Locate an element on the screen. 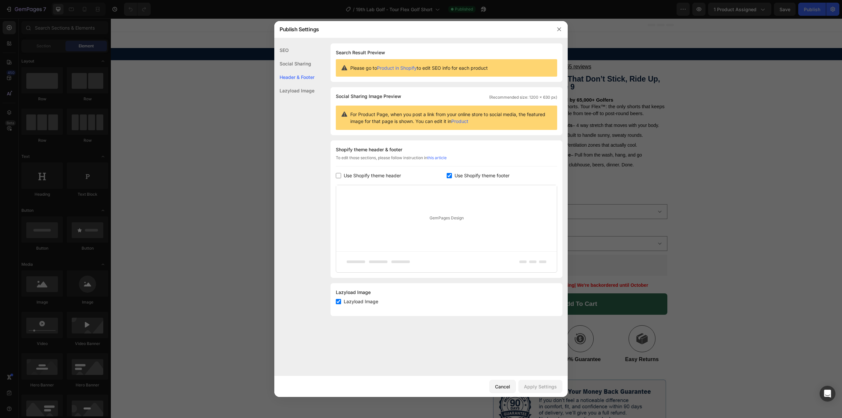 The height and width of the screenshot is (418, 842). p: 65,000+ Happy Customer is located at coordinates (404, 36).